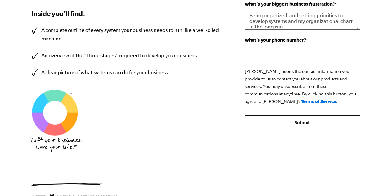  What do you see at coordinates (319, 101) in the screenshot?
I see `a: Terms of Service.` at bounding box center [319, 101].